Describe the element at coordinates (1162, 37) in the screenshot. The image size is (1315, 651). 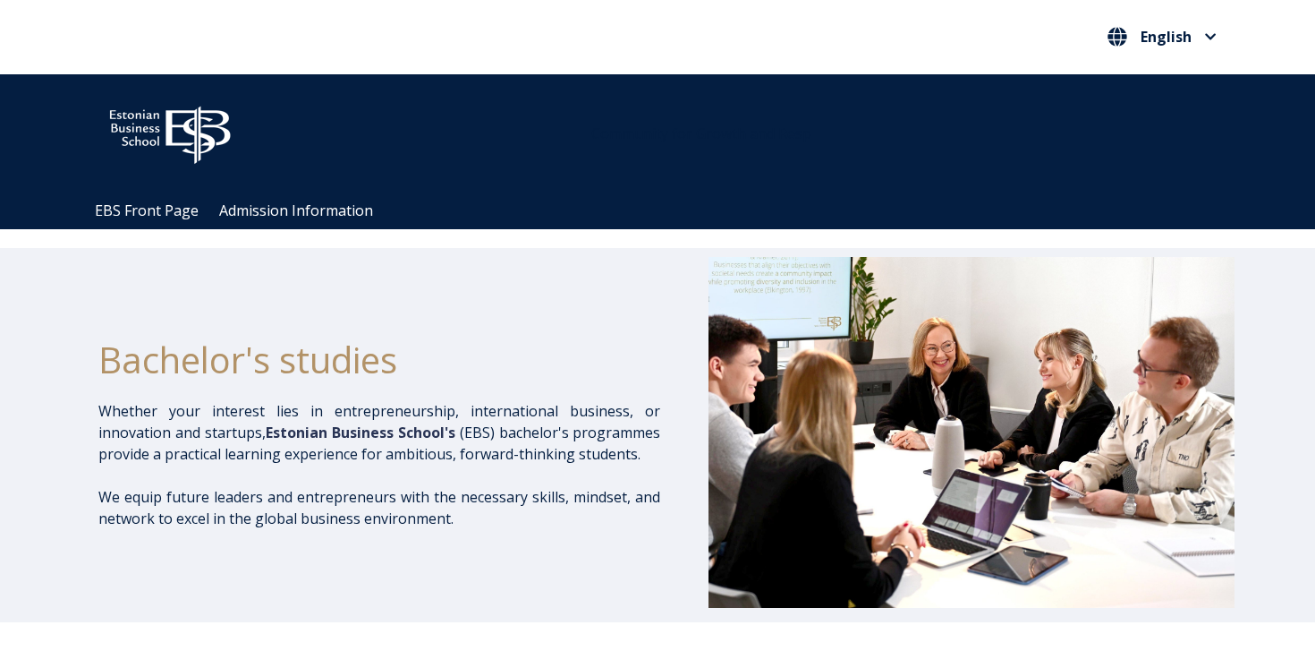
I see `nav: Select your language` at that location.